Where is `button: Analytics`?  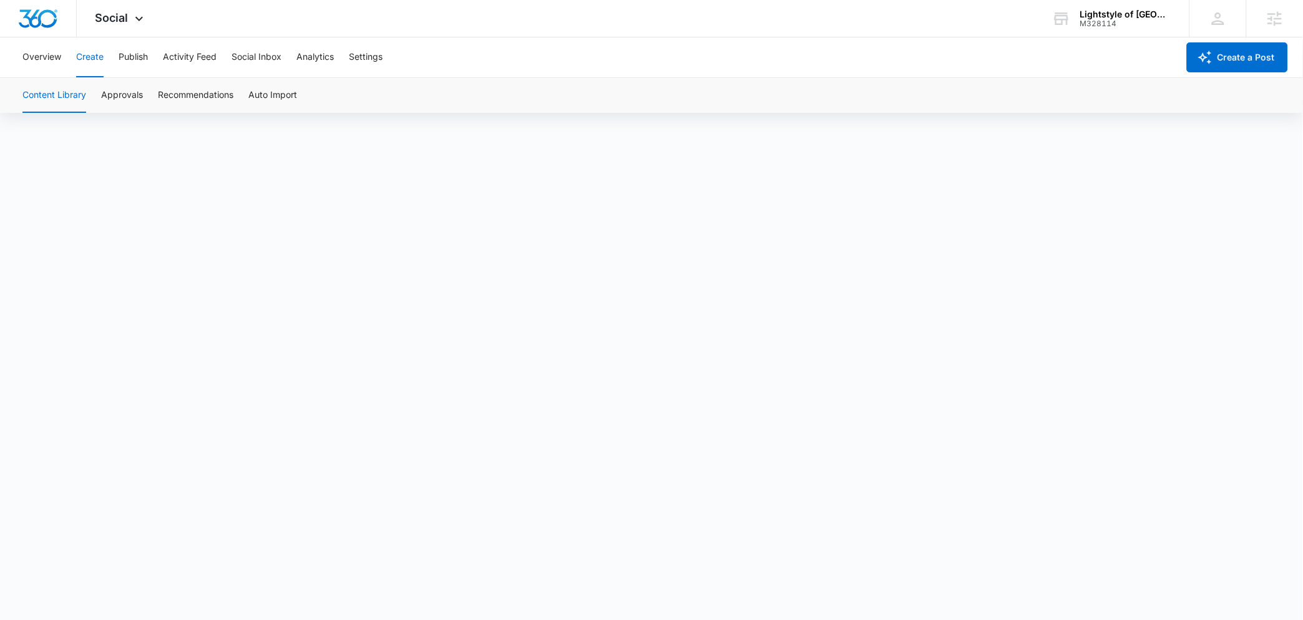 button: Analytics is located at coordinates (315, 57).